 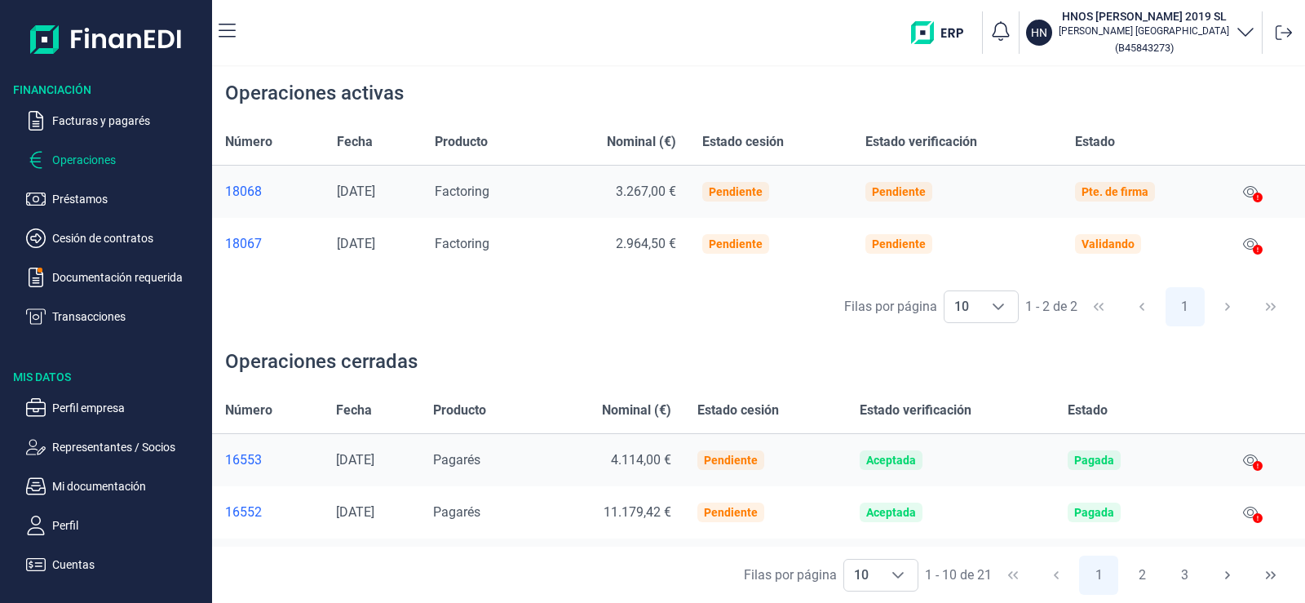 What do you see at coordinates (958, 575) in the screenshot?
I see `span: 1 - 10 de 21` at bounding box center [958, 575].